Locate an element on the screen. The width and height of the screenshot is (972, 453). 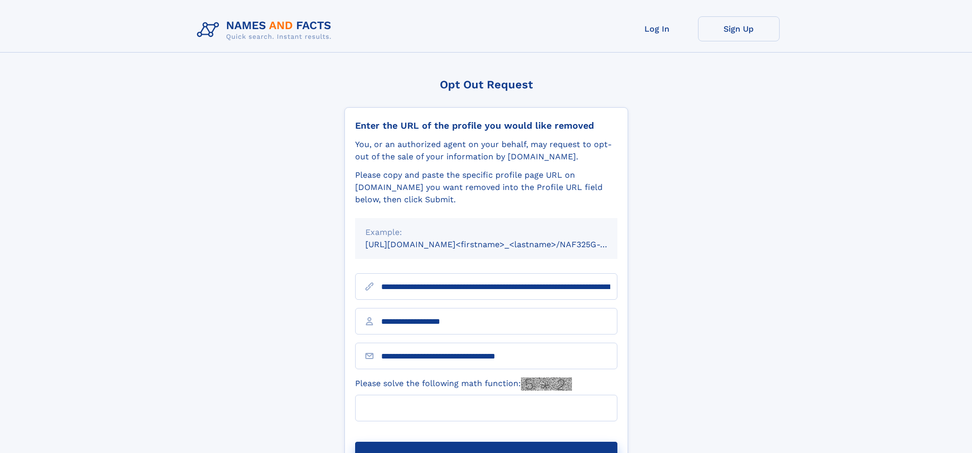
img: Logo Names and Facts is located at coordinates (266, 30).